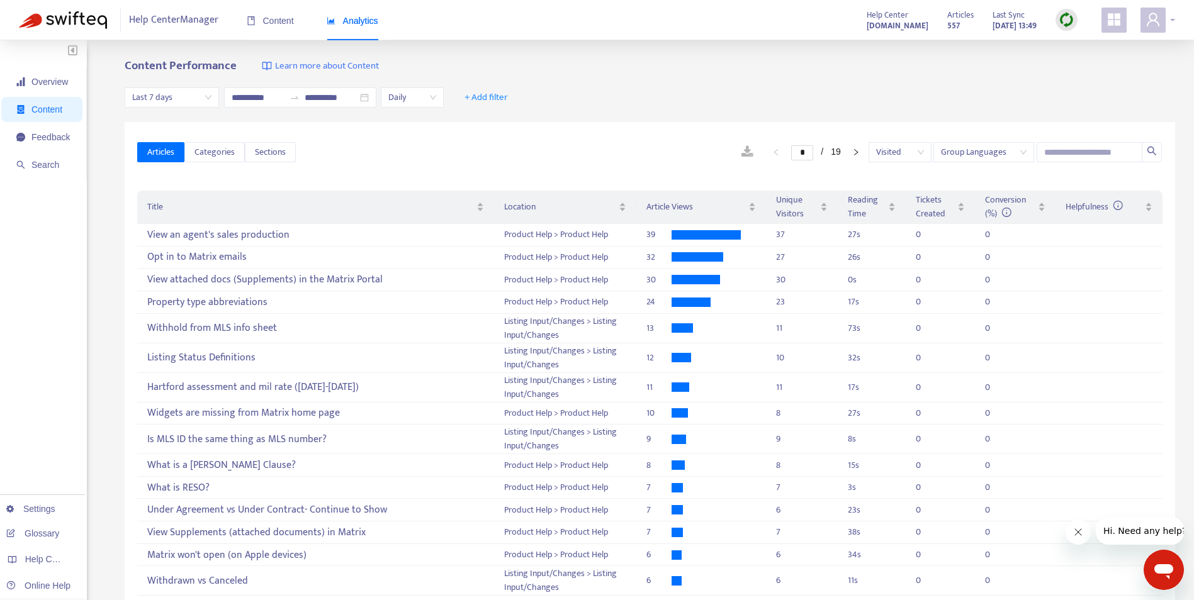 This screenshot has width=1194, height=600. What do you see at coordinates (315, 488) in the screenshot?
I see `div: What is RESO?` at bounding box center [315, 488].